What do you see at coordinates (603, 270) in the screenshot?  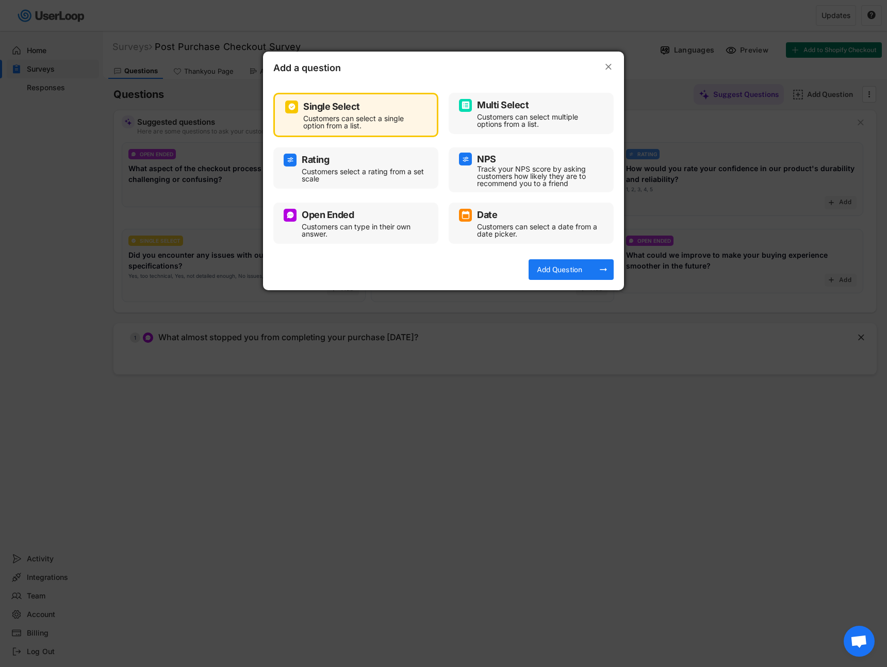 I see `text: arrow_right_alt` at bounding box center [603, 270].